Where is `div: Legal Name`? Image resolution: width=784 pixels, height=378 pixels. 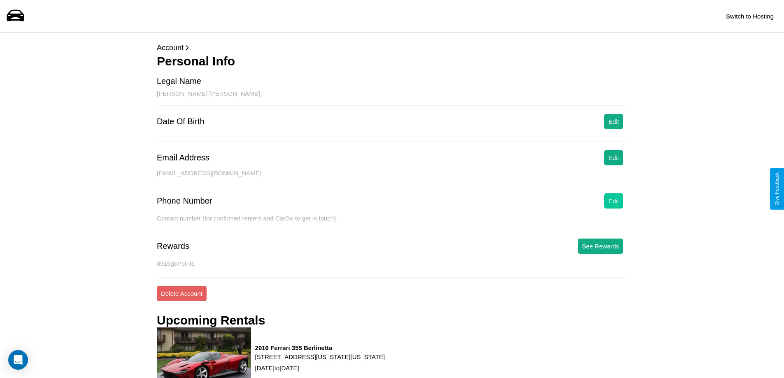
div: Legal Name is located at coordinates (179, 81).